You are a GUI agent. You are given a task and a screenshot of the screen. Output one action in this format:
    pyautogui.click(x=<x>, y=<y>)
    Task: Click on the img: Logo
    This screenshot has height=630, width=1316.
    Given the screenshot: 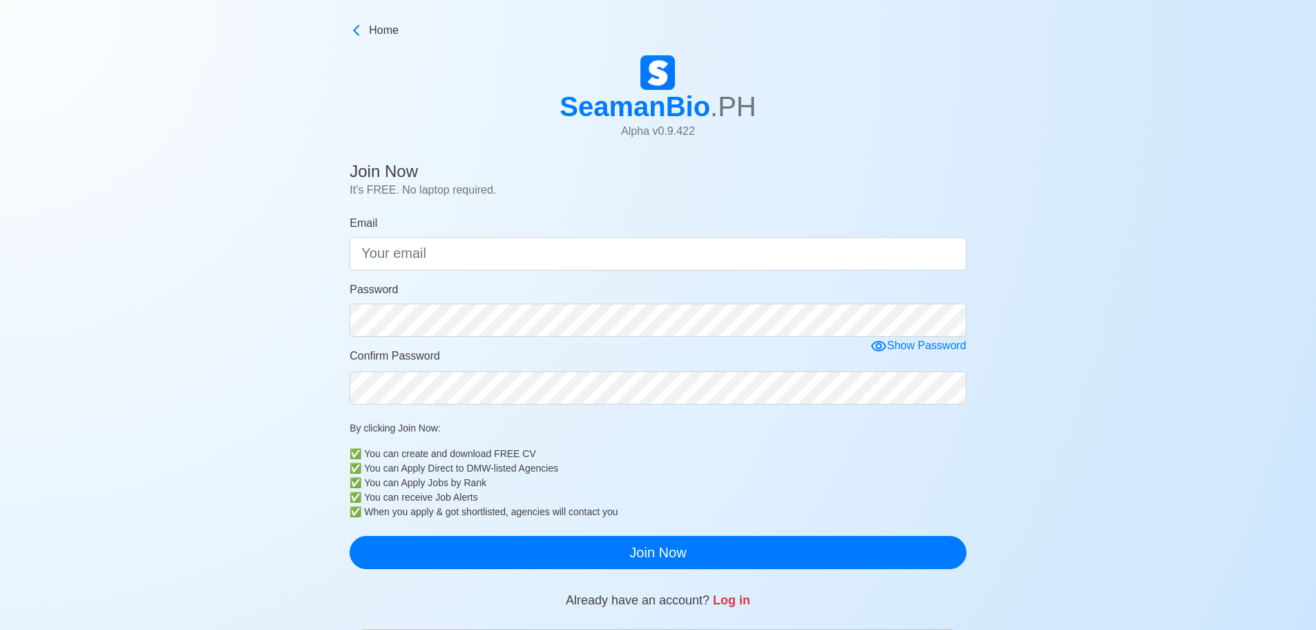 What is the action you would take?
    pyautogui.click(x=658, y=73)
    